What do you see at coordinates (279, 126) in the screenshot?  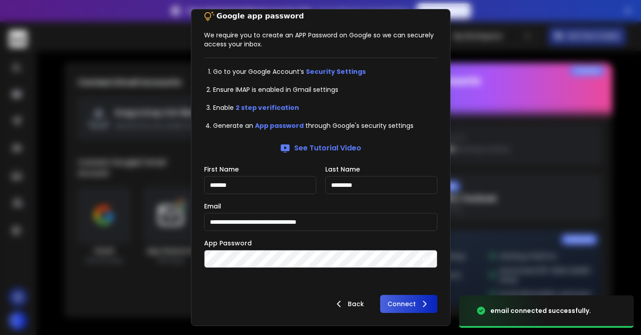 I see `a: App password` at bounding box center [279, 126].